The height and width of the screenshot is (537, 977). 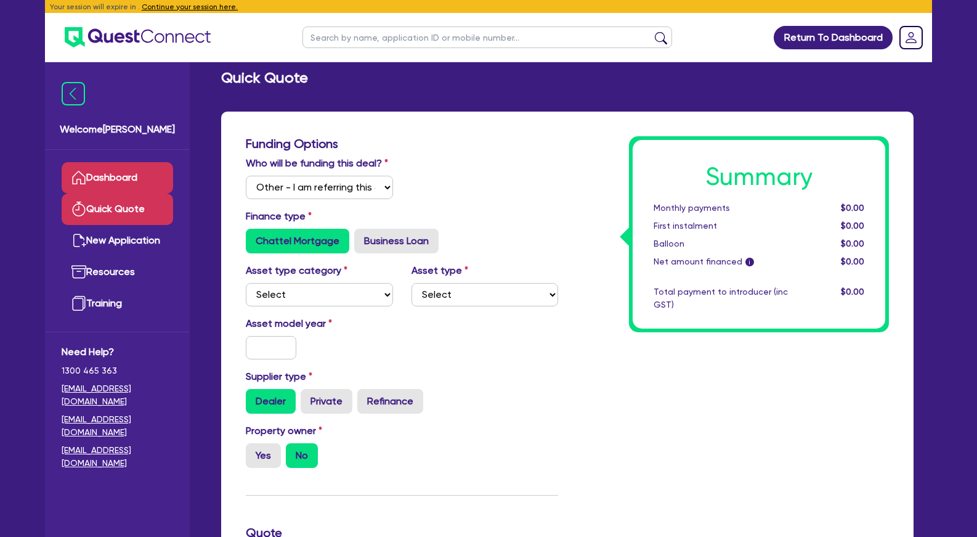 I want to click on h2: Quick Quote, so click(x=264, y=78).